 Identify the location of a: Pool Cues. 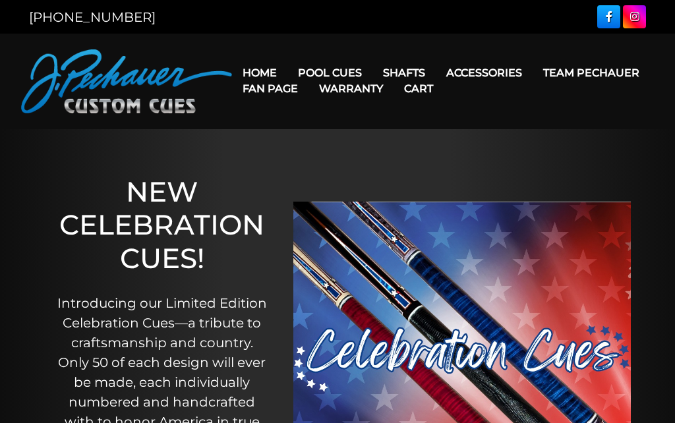
(329, 72).